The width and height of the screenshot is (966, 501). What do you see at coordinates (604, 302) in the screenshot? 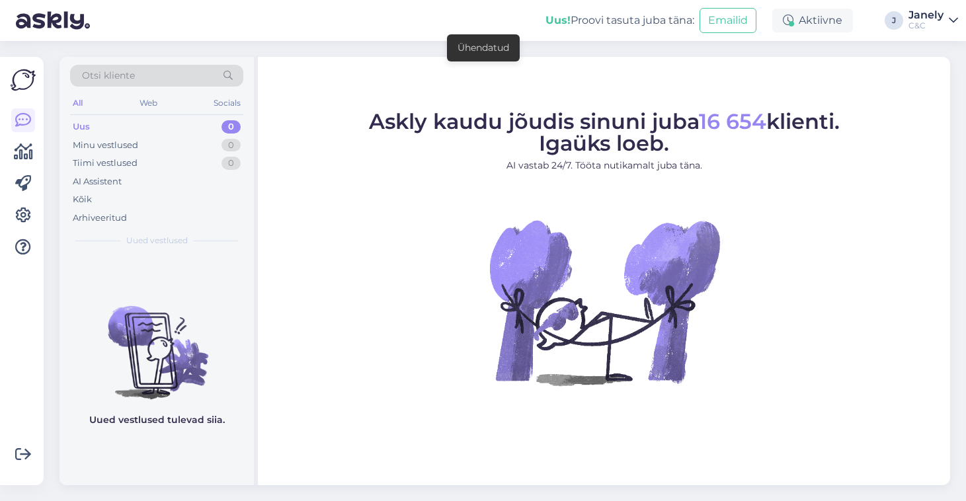
I see `img: No Chat active` at bounding box center [604, 302].